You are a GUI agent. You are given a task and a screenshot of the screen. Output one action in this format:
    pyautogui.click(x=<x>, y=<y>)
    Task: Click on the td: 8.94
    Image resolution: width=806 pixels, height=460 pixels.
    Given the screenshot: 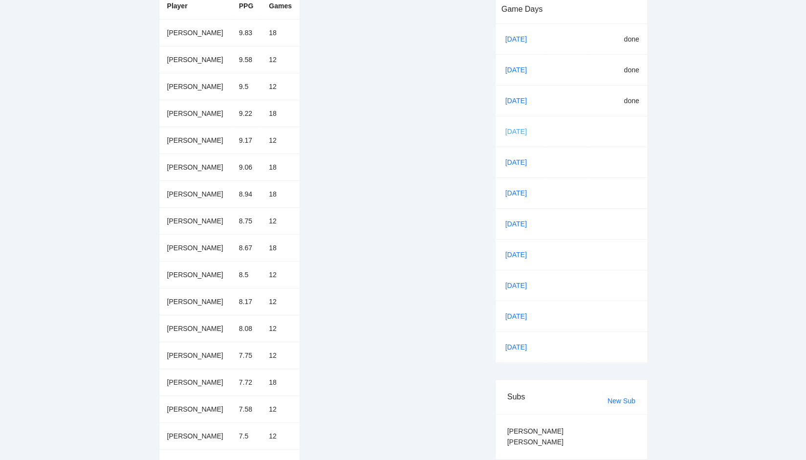 What is the action you would take?
    pyautogui.click(x=246, y=194)
    